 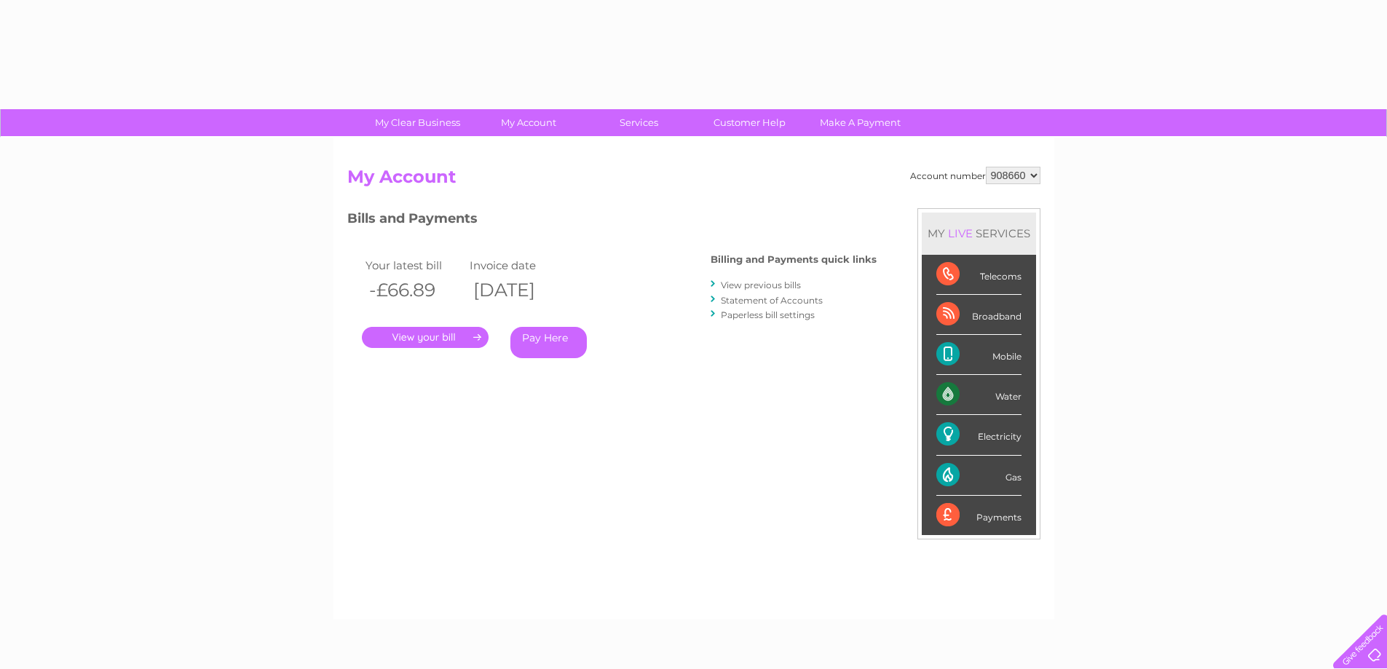 I want to click on a: Pay Here, so click(x=548, y=342).